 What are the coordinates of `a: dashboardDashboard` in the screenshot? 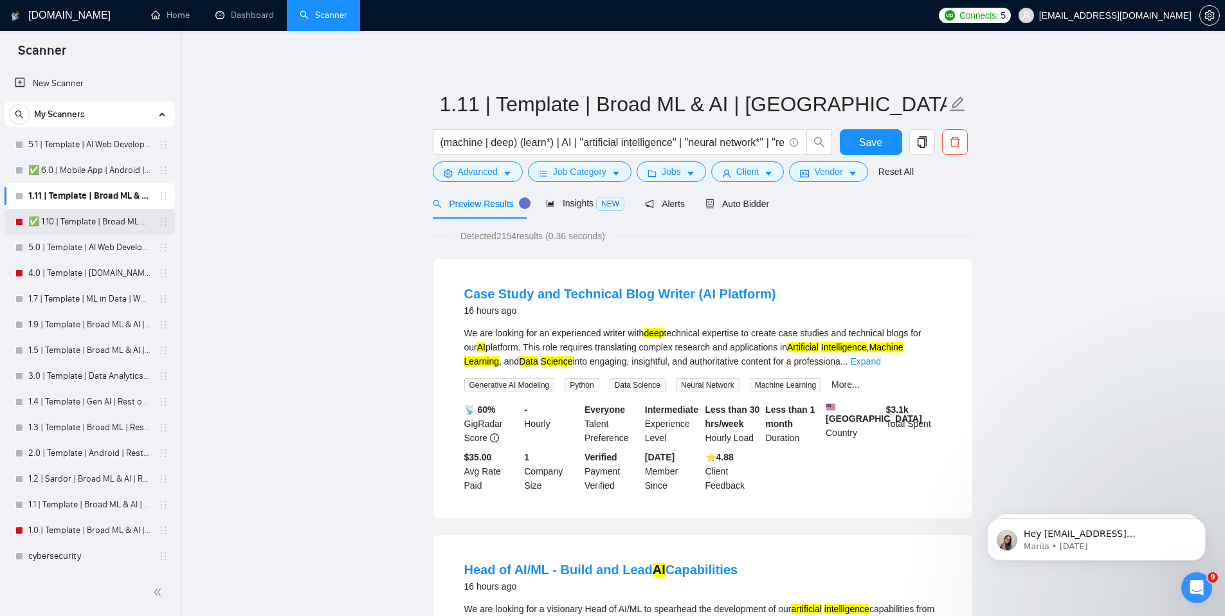 It's located at (244, 15).